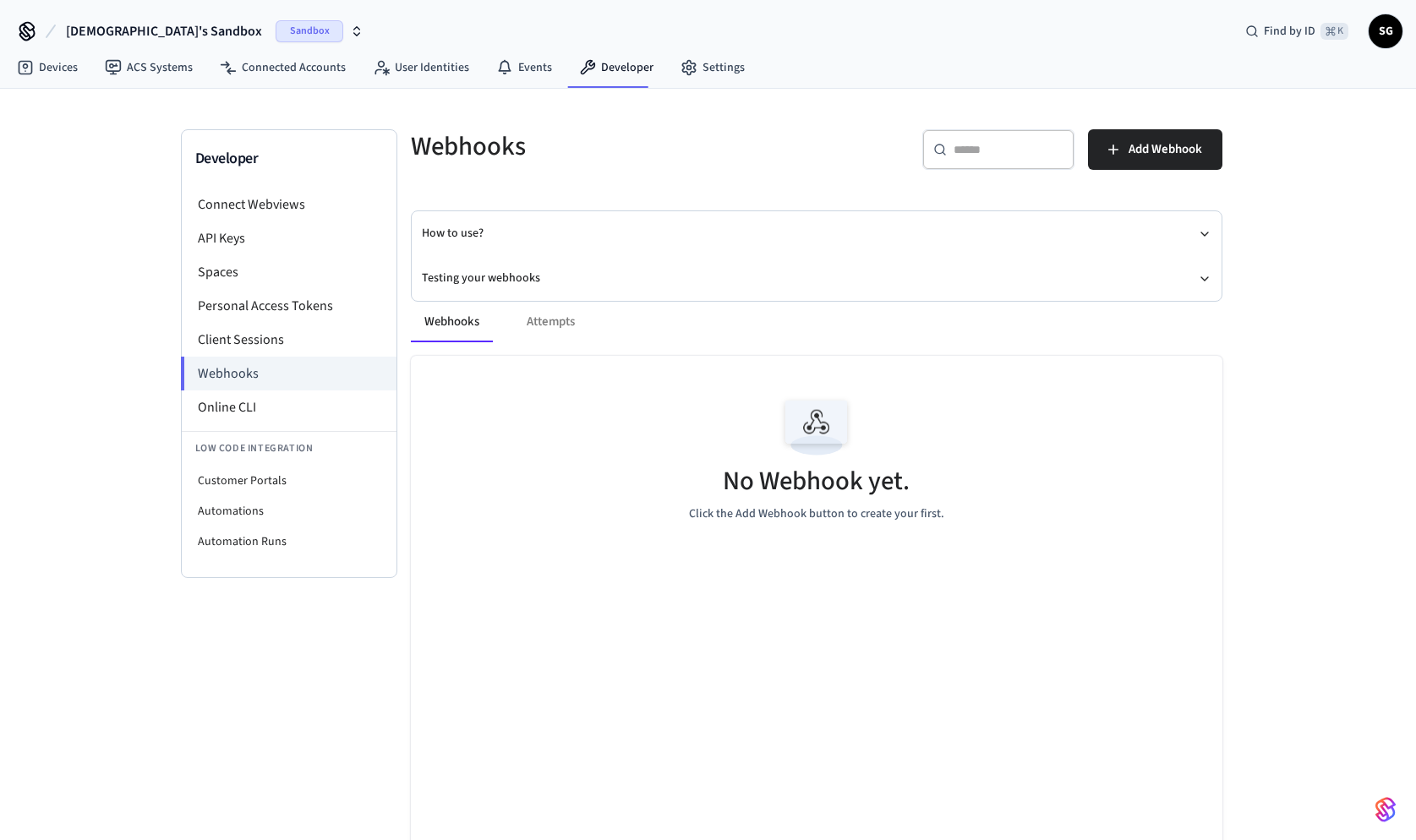  What do you see at coordinates (816, 481) in the screenshot?
I see `h5: No Webhook yet.` at bounding box center [816, 481].